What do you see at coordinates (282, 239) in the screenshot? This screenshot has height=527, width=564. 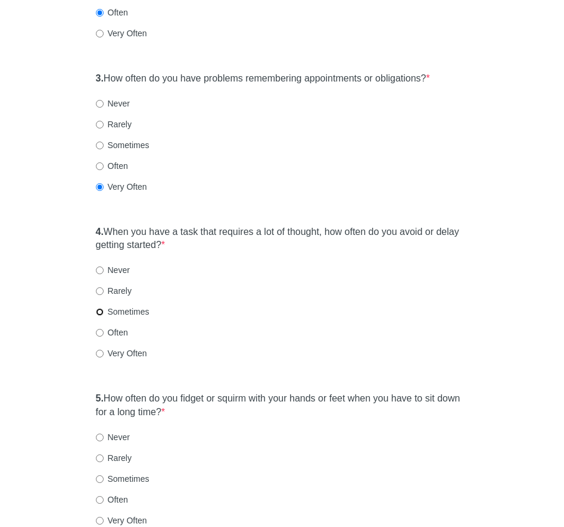 I see `label: When you have a task that requires a lot of thought, how often do you avoid or delay getting star...` at bounding box center [282, 239].